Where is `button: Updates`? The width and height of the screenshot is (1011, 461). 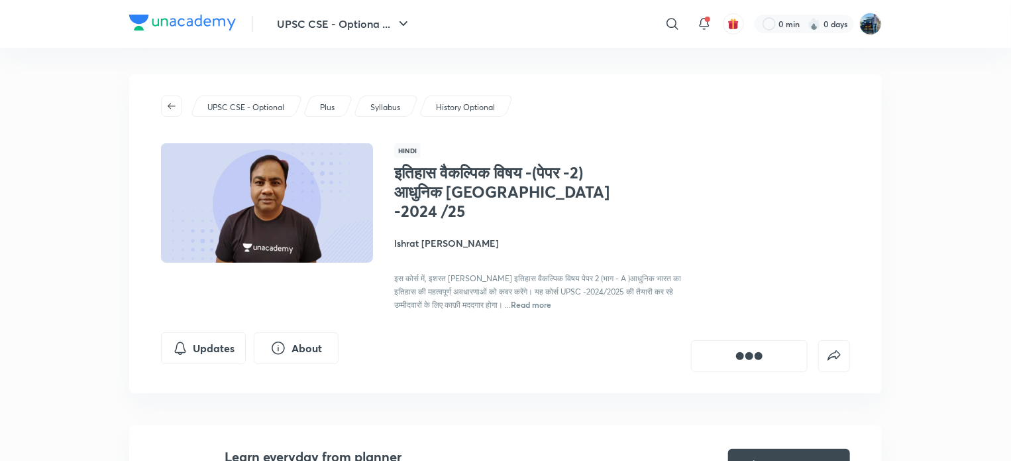 button: Updates is located at coordinates (203, 348).